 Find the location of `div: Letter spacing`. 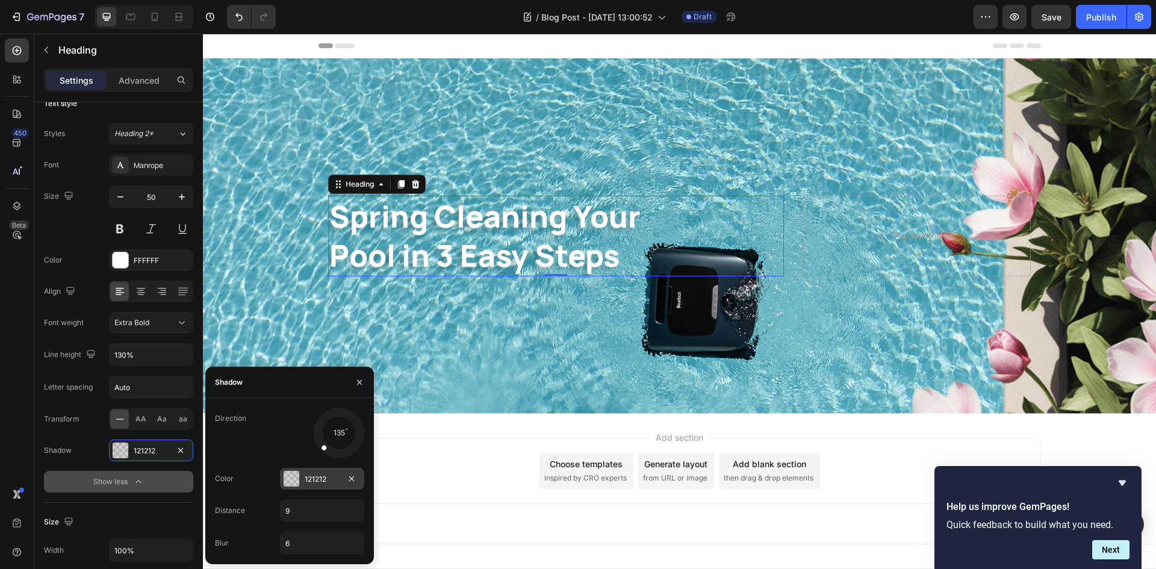

div: Letter spacing is located at coordinates (68, 387).